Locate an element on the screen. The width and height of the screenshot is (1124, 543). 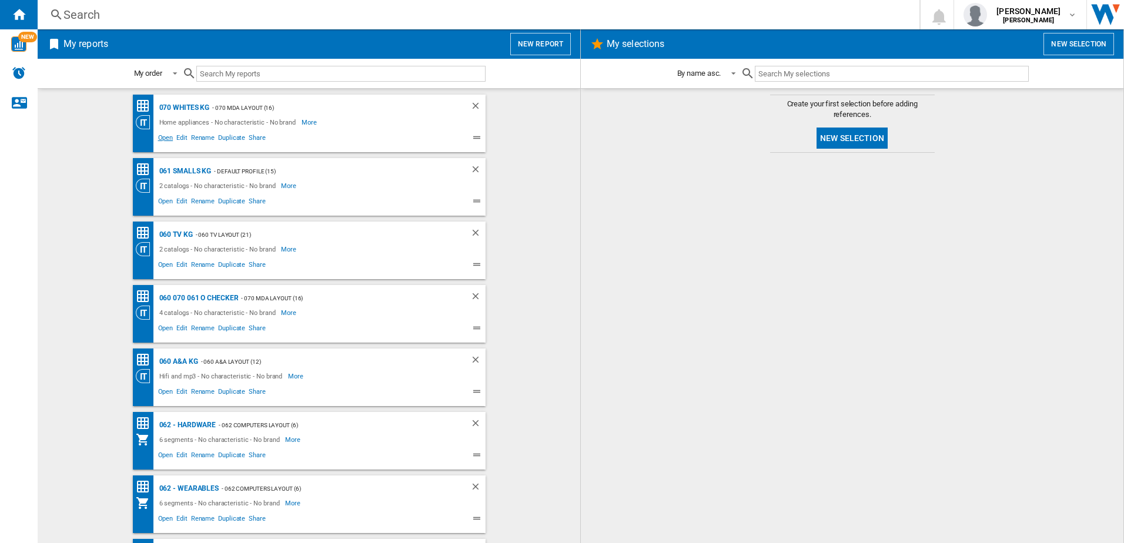
div: 4 catalogs - No characteristic - No brand is located at coordinates (219, 313).